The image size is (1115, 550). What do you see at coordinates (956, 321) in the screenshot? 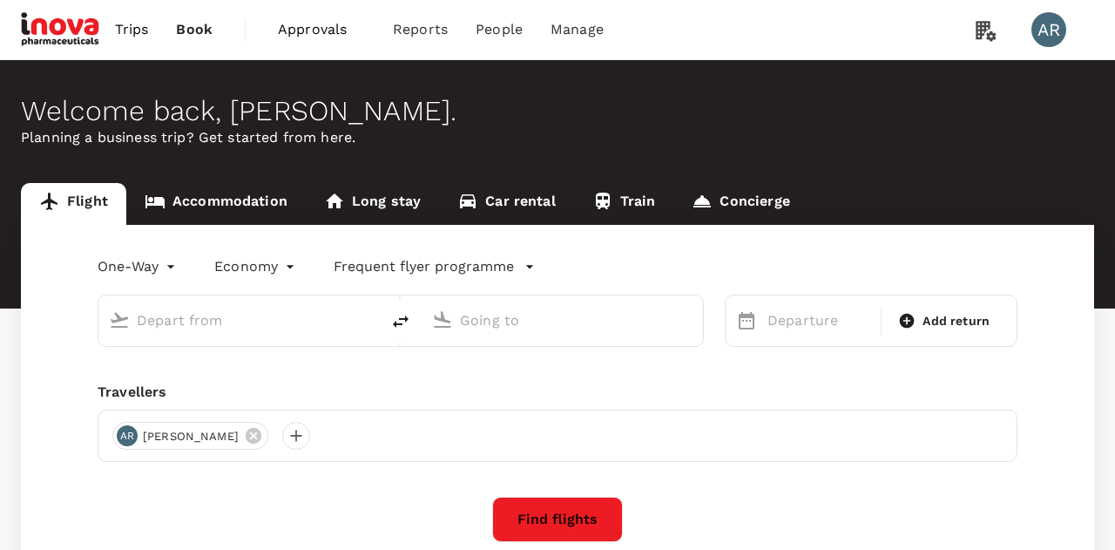
I see `span: Add return` at bounding box center [956, 321].